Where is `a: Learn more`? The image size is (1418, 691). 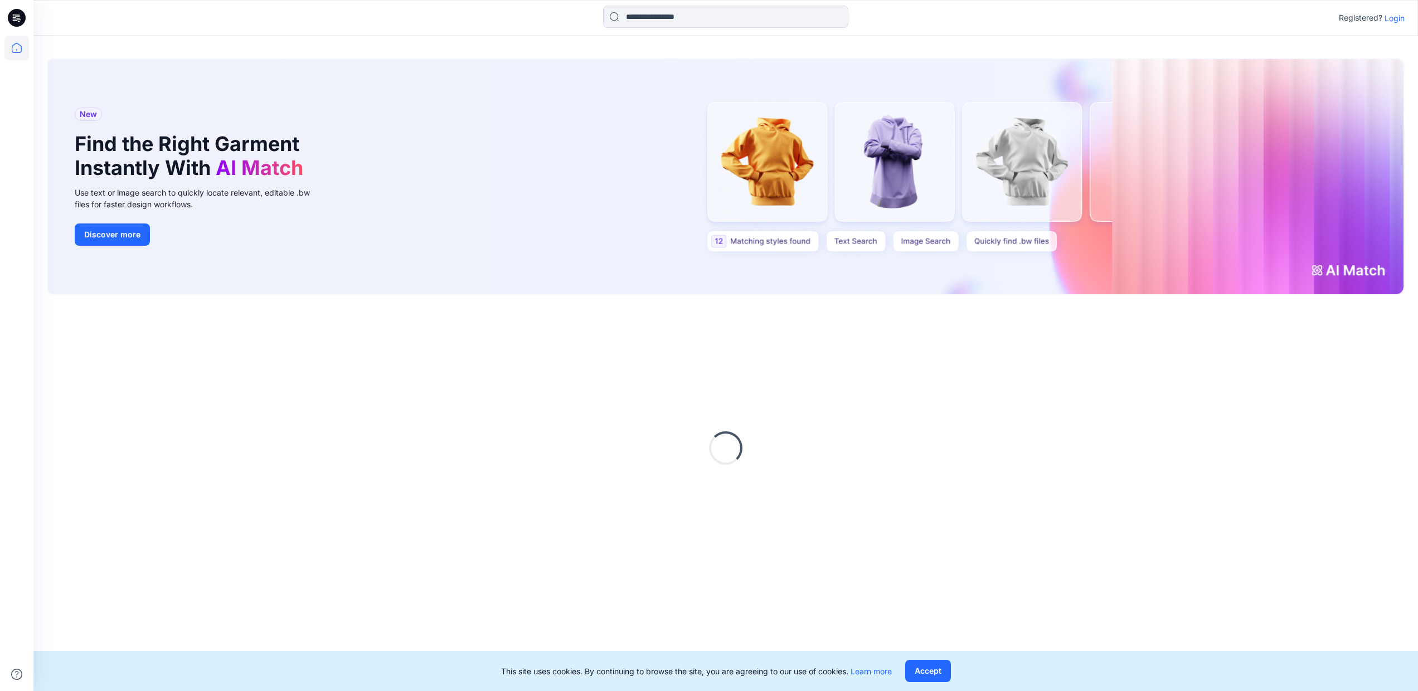
a: Learn more is located at coordinates (871, 671).